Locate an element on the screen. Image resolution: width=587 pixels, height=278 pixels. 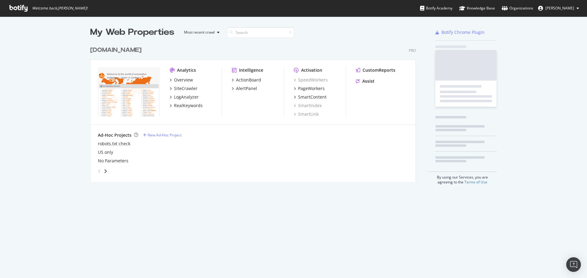
div: Most recent crawl is located at coordinates (199, 32).